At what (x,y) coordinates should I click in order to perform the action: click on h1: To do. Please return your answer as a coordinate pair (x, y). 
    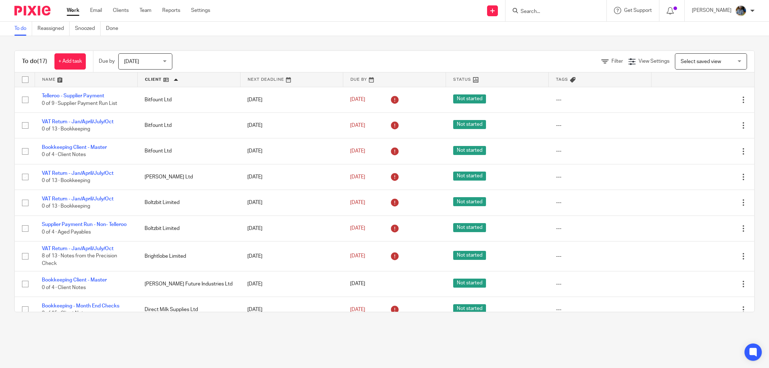
    Looking at the image, I should click on (35, 61).